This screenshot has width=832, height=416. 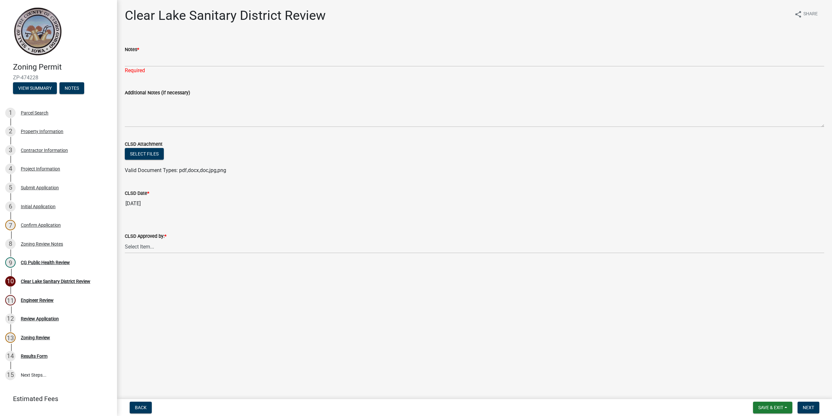 What do you see at coordinates (770, 407) in the screenshot?
I see `span: Save & Exit` at bounding box center [770, 407].